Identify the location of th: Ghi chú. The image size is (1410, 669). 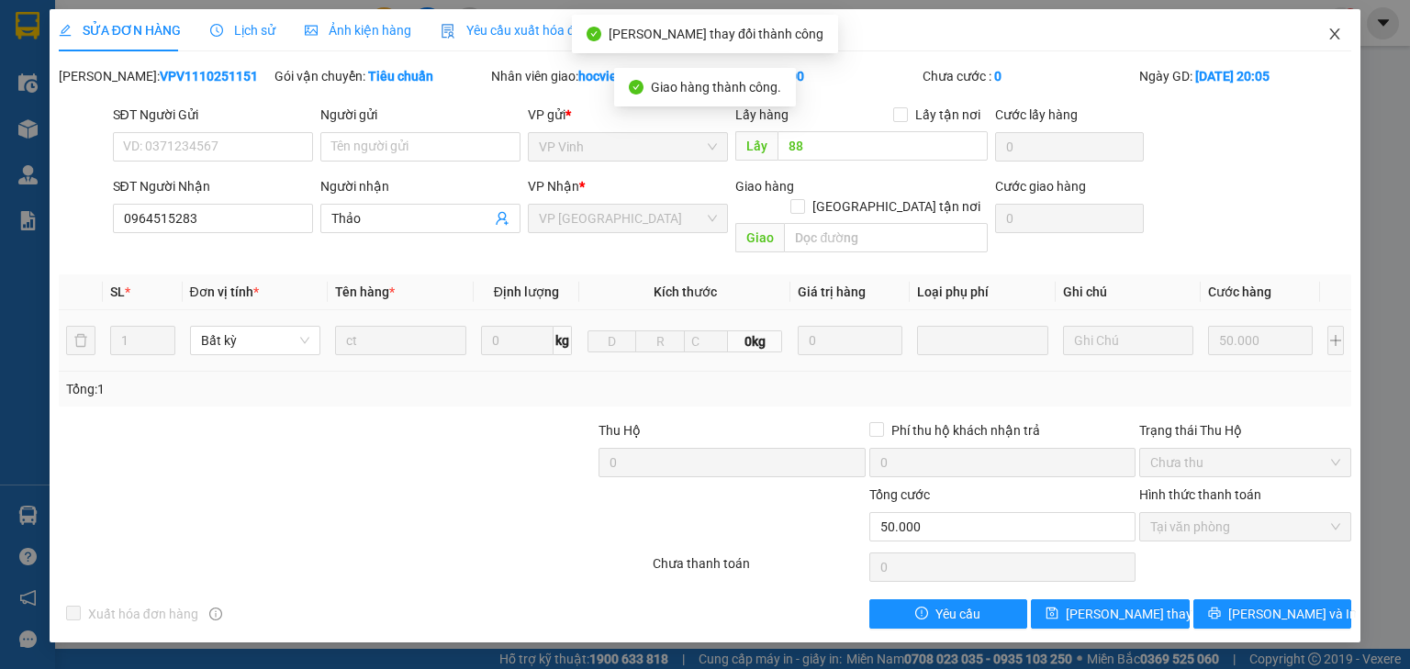
(1128, 292).